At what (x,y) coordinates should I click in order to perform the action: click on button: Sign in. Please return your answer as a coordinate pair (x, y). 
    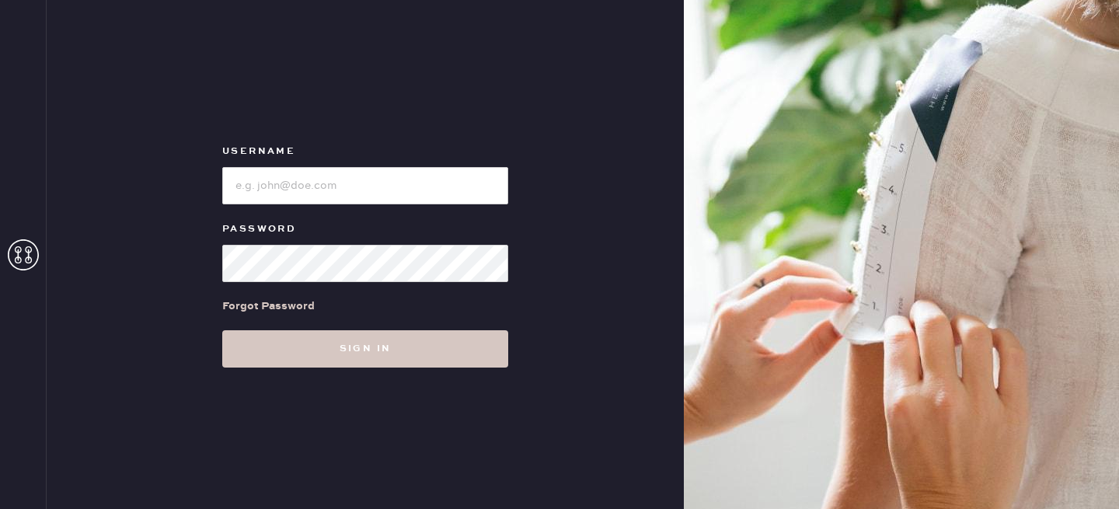
    Looking at the image, I should click on (365, 349).